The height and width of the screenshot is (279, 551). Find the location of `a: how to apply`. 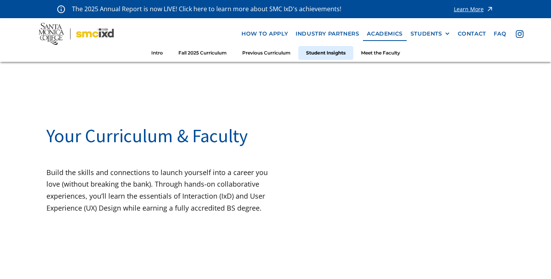

a: how to apply is located at coordinates (265, 34).